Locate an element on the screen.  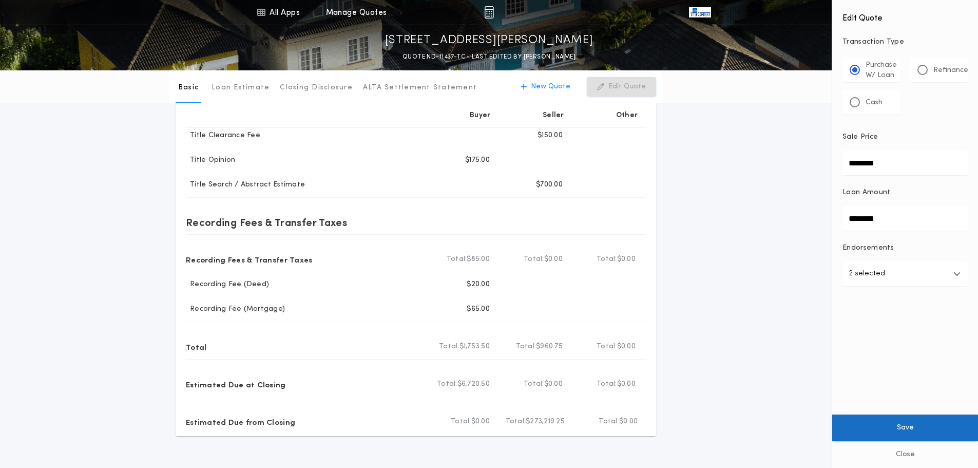
p: Purchase W/ Loan is located at coordinates (881, 70).